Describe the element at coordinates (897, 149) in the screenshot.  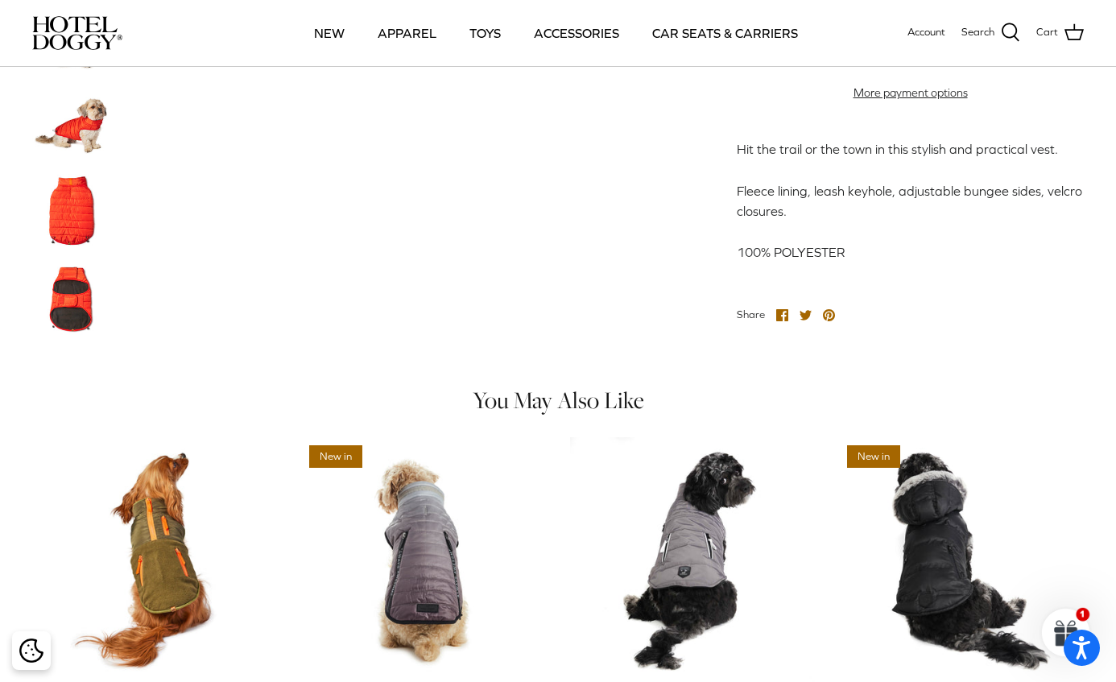
I see `span: Hit the trail or the town in this stylish and practical vest.` at that location.